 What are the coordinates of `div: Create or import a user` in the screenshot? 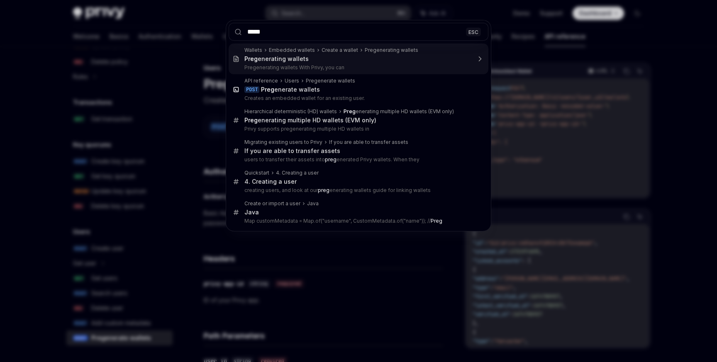 It's located at (272, 204).